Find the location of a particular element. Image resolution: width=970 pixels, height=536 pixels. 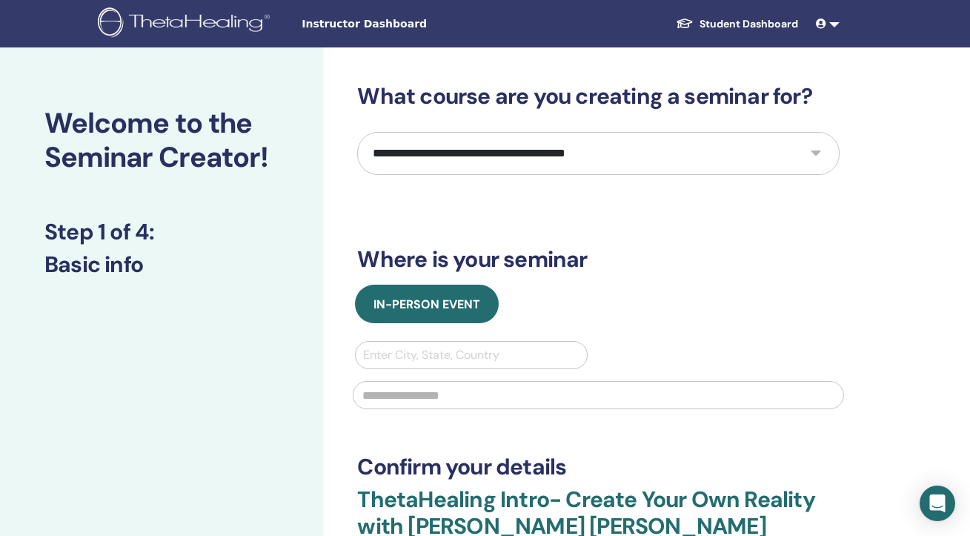

a: Student Dashboard is located at coordinates (736, 24).